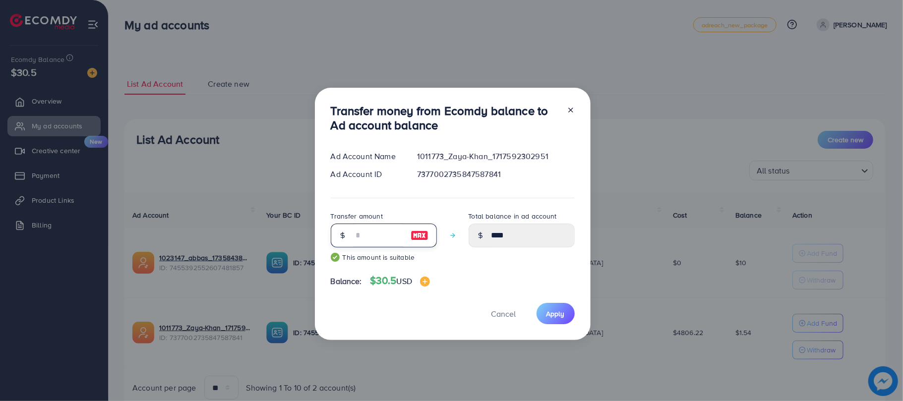 This screenshot has height=401, width=903. I want to click on small: This amount is suitable, so click(384, 257).